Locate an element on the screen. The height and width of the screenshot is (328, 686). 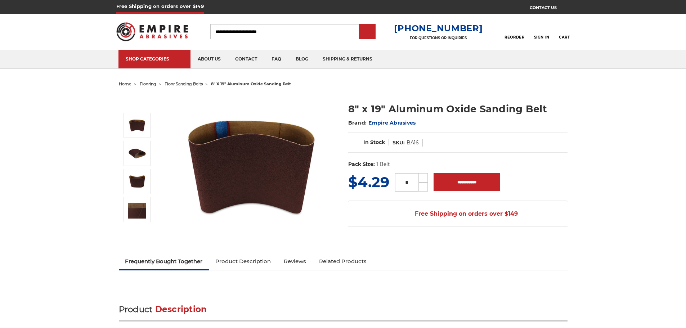
a: Frequently Bought Together is located at coordinates (164, 262).